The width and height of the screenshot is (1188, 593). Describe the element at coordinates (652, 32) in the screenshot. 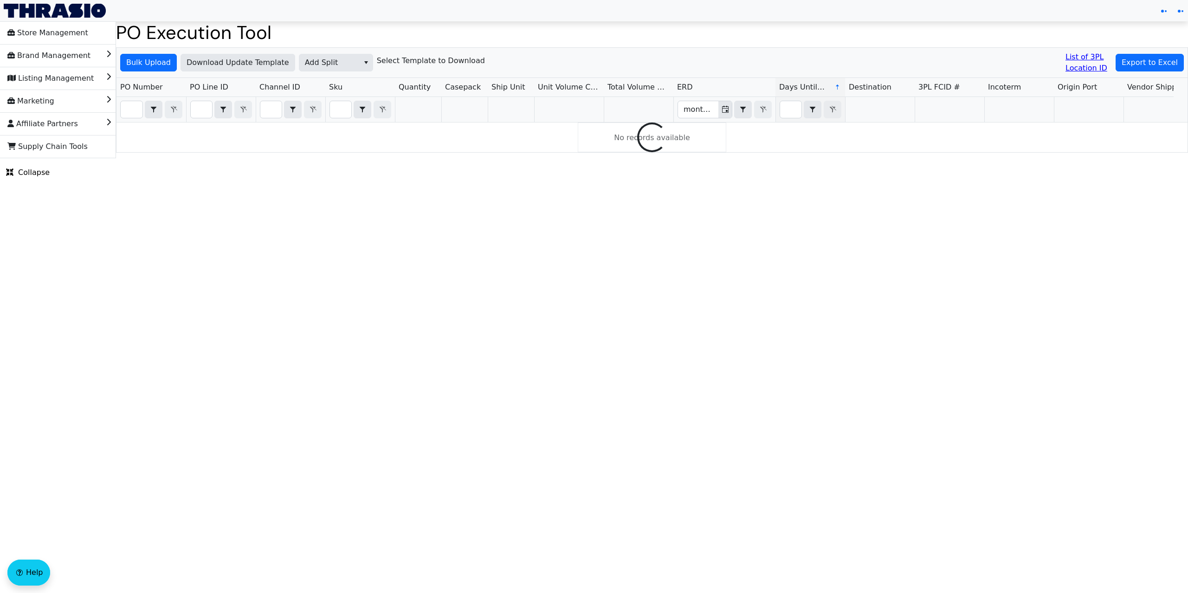

I see `h1: PO Execution Tool` at that location.